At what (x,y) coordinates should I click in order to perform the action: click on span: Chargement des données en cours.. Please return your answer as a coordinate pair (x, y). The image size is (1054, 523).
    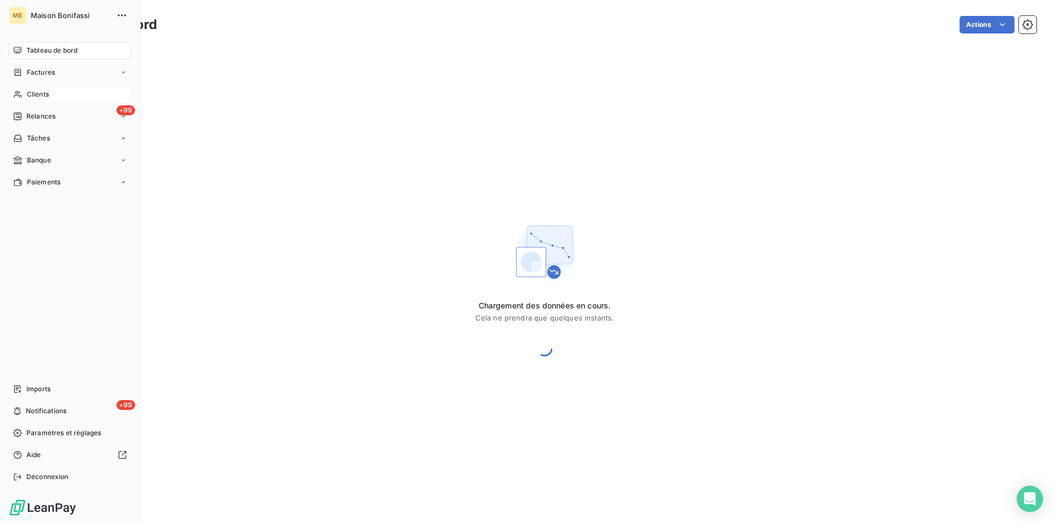
    Looking at the image, I should click on (545, 306).